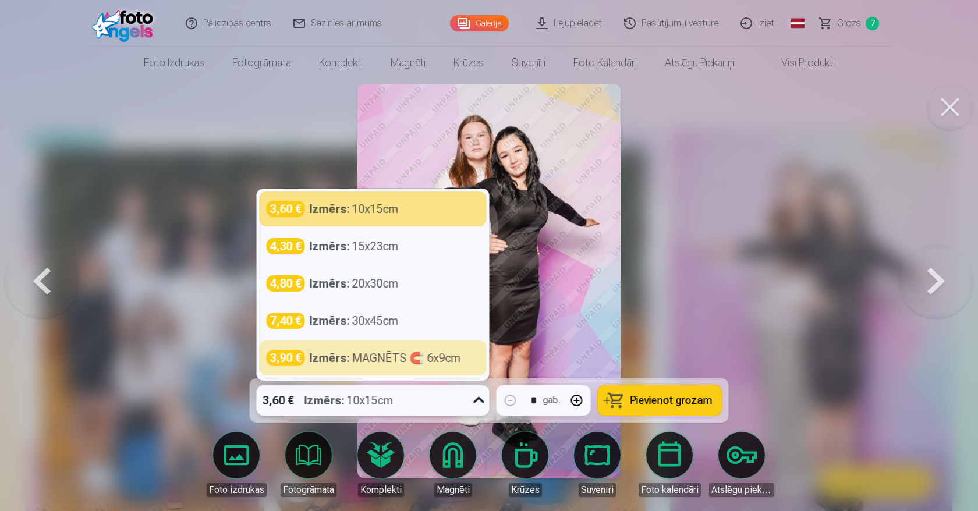 The width and height of the screenshot is (978, 511). Describe the element at coordinates (286, 283) in the screenshot. I see `div: 4,80 €` at that location.